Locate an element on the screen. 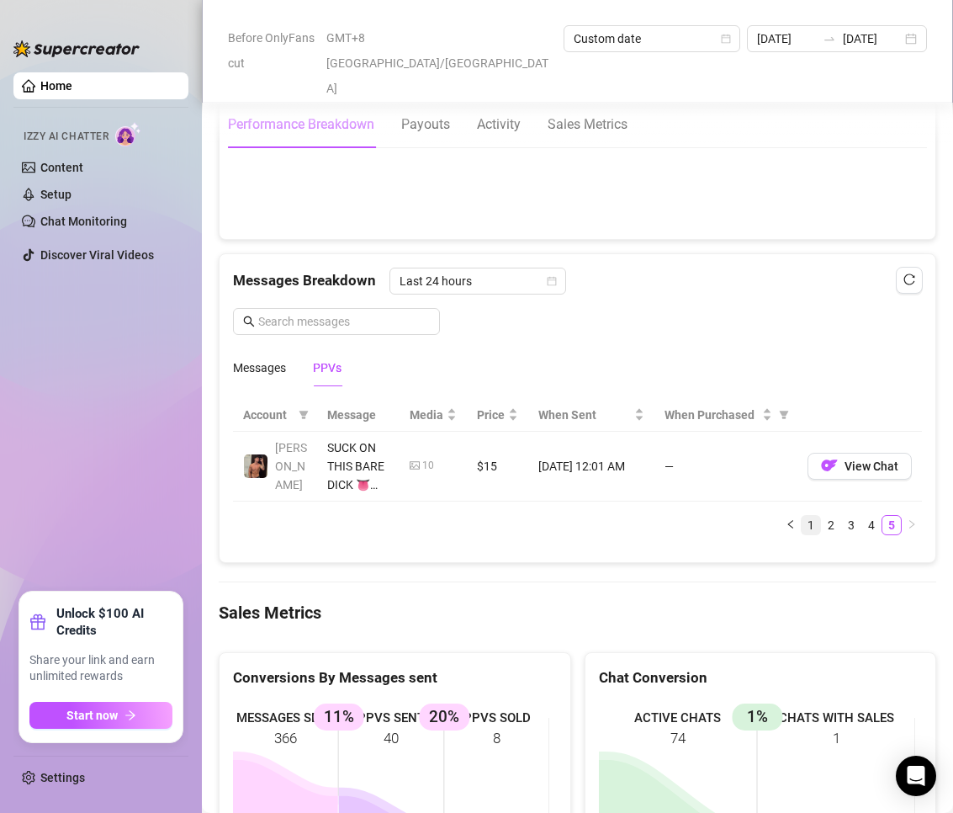 The width and height of the screenshot is (953, 813). img: logo-BBDzfeDw.svg is located at coordinates (77, 49).